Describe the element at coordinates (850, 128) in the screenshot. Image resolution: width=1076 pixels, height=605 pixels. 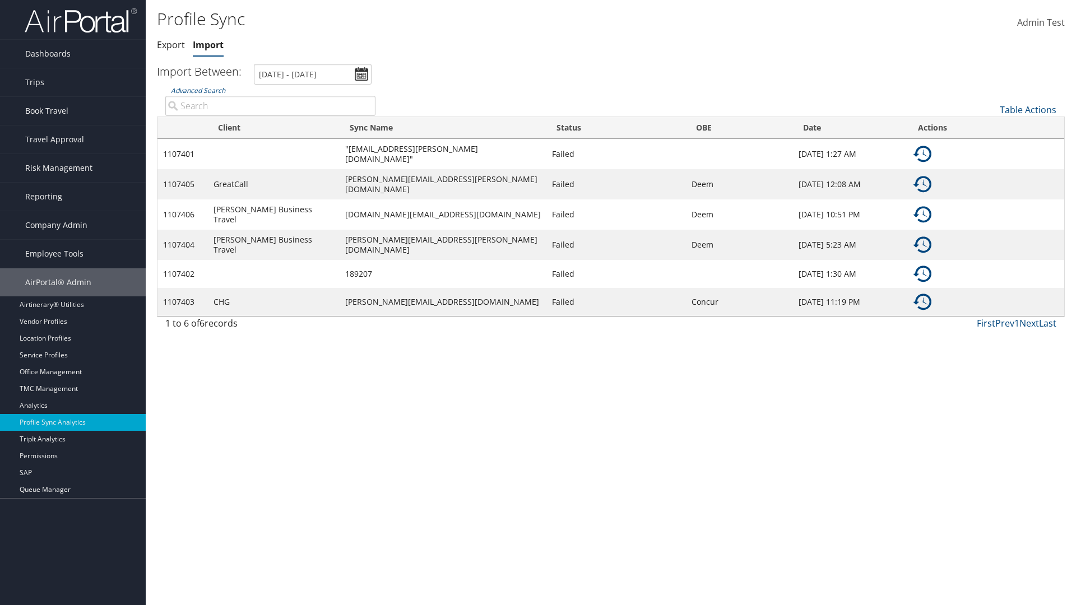
I see `th: Date: activate to sort column ascending` at that location.